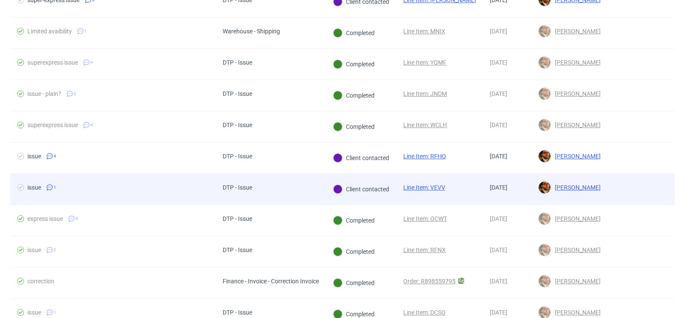  I want to click on div: Limited avaibility, so click(50, 31).